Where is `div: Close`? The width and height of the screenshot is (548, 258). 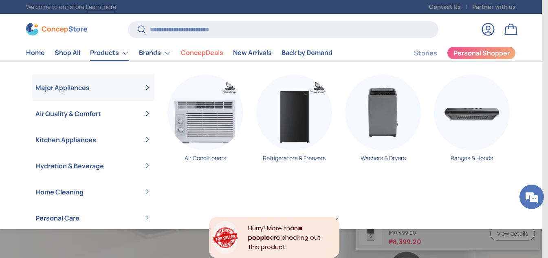 div: Close is located at coordinates (337, 219).